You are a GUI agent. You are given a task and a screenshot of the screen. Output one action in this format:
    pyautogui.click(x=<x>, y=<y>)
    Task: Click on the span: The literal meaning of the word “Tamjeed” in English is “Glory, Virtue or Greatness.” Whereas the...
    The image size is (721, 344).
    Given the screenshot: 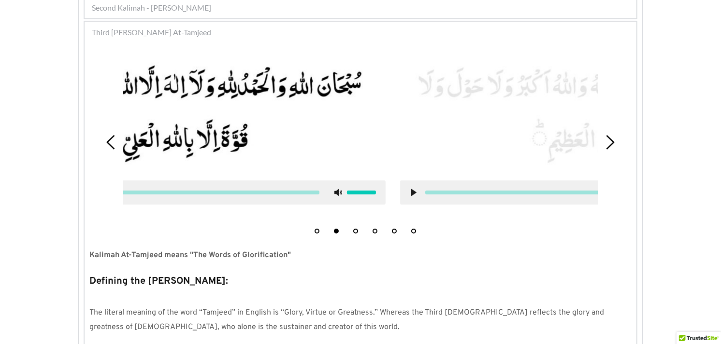 What is the action you would take?
    pyautogui.click(x=347, y=320)
    